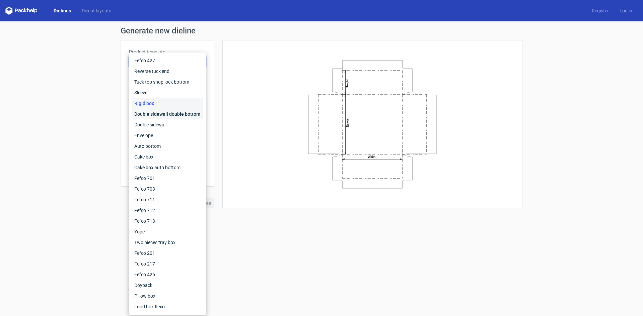 Image resolution: width=643 pixels, height=316 pixels. What do you see at coordinates (167, 264) in the screenshot?
I see `div: Fefco 217` at bounding box center [167, 264].